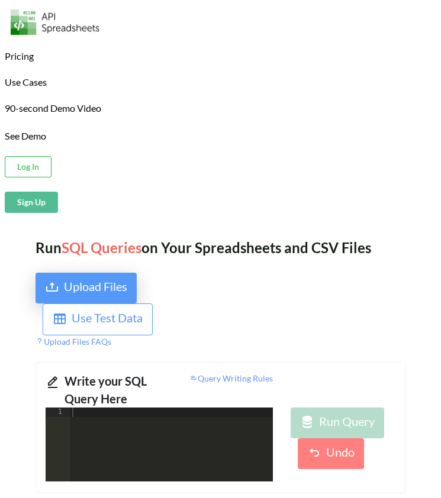  Describe the element at coordinates (55, 22) in the screenshot. I see `img: Logo.png` at that location.